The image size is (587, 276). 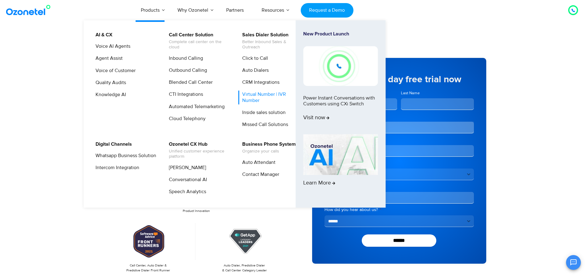 What do you see at coordinates (259, 82) in the screenshot?
I see `a: CRM Integrations` at bounding box center [259, 82].